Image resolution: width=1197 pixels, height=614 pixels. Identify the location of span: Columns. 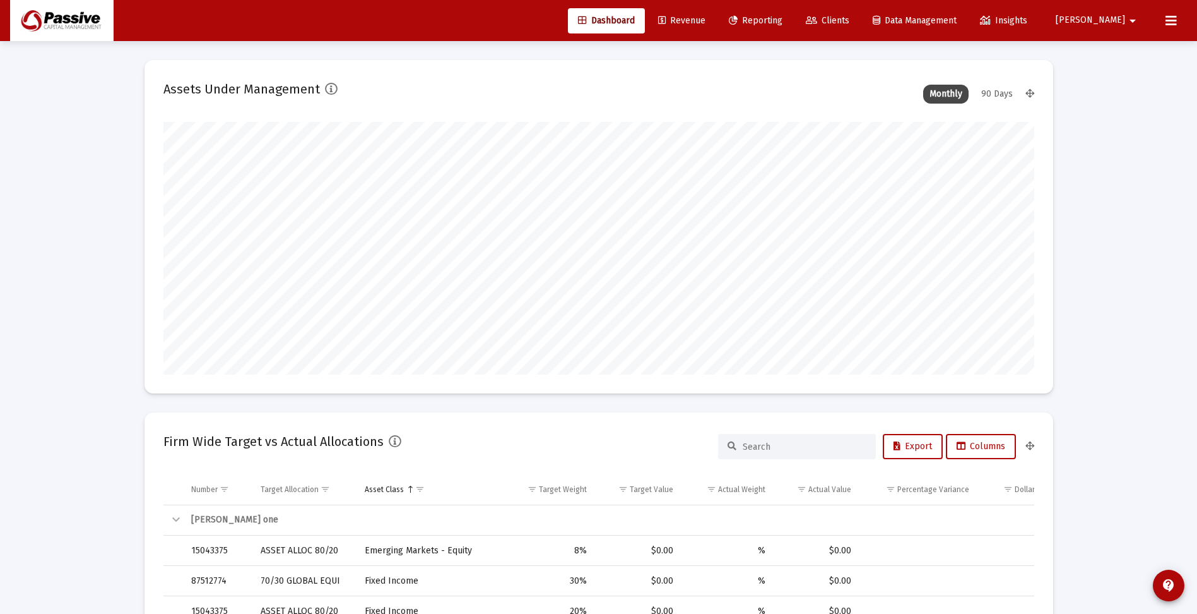
(981, 446).